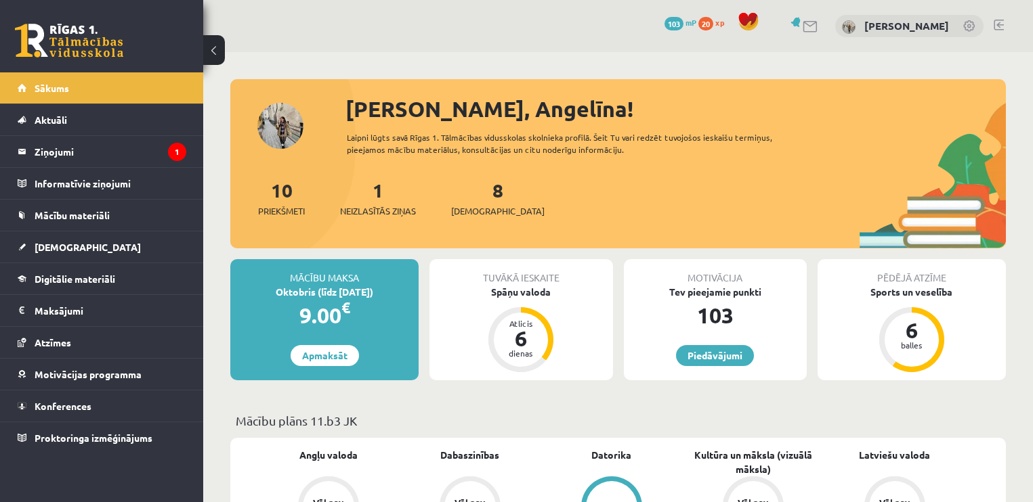 The height and width of the screenshot is (502, 1033). I want to click on a: Maksājumi, so click(102, 311).